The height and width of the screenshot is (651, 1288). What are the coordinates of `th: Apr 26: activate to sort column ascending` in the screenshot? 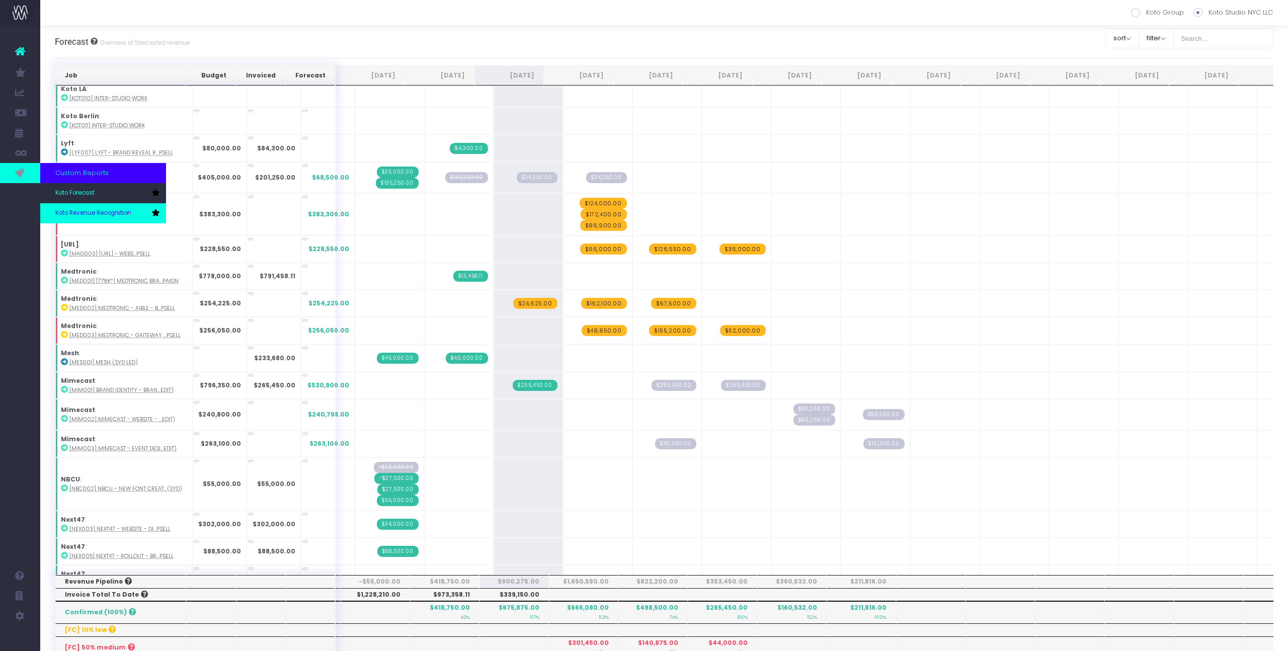 It's located at (995, 75).